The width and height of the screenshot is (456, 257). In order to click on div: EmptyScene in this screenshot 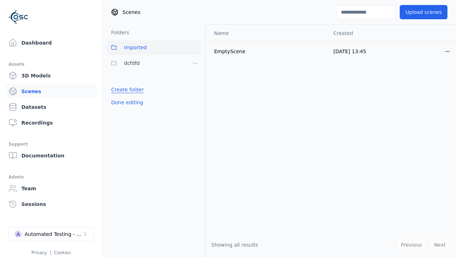, I will do `click(268, 51)`.